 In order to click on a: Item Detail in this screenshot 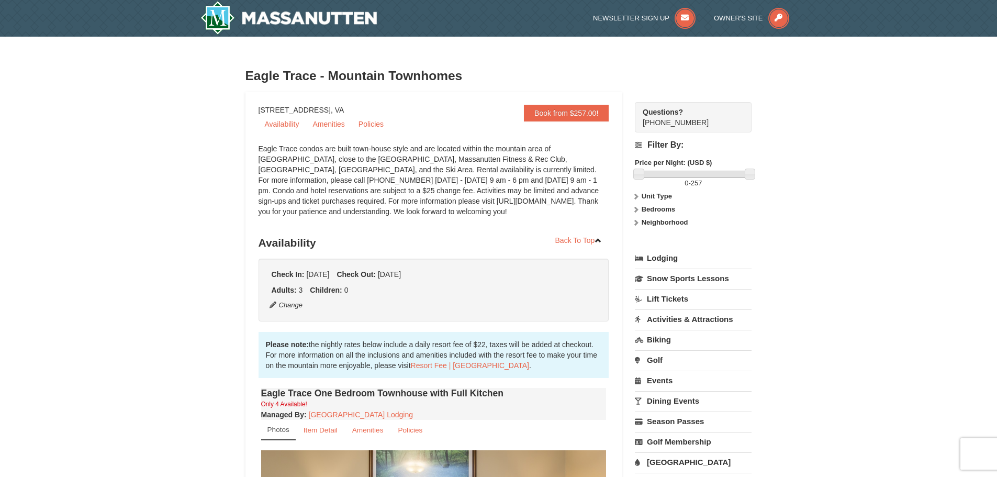, I will do `click(320, 430)`.